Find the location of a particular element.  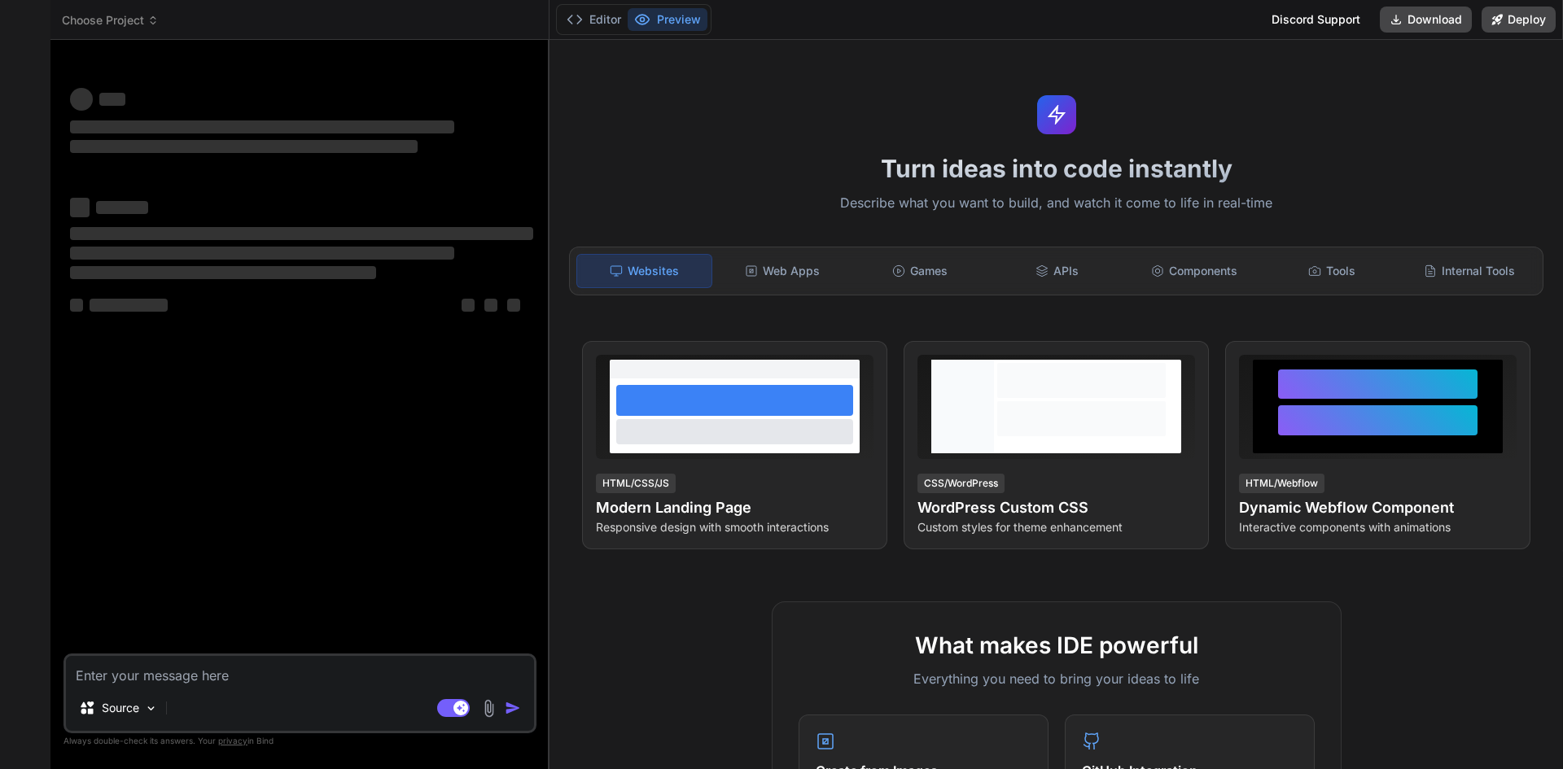

h4: Modern Landing Page is located at coordinates (734, 508).